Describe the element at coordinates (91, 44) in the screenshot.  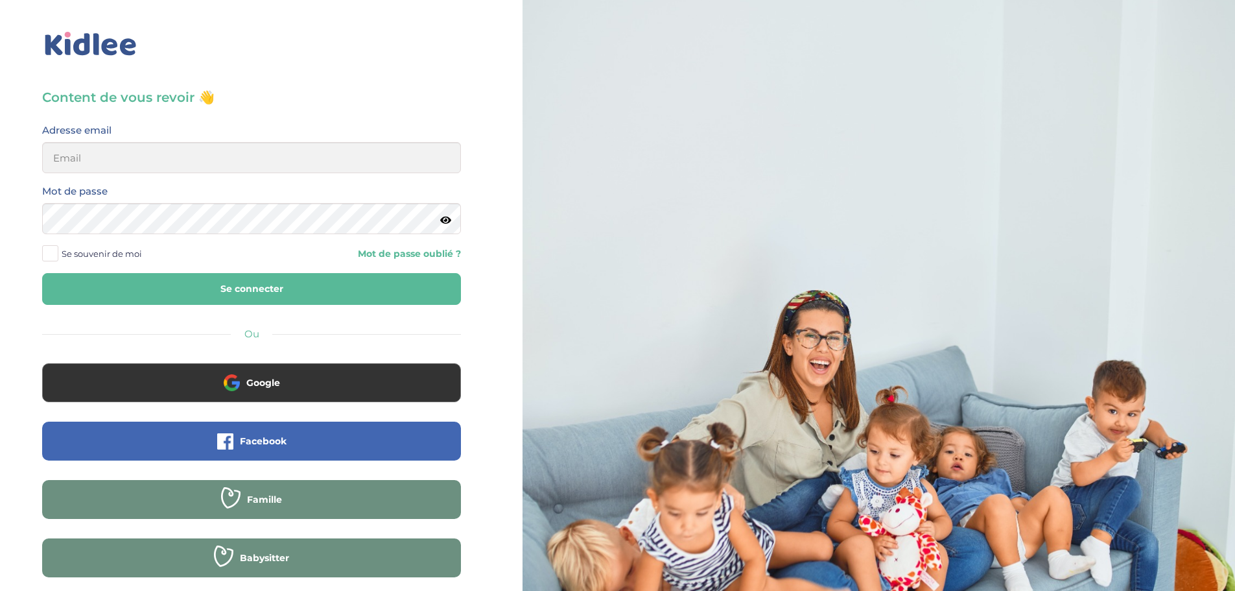
I see `img: logo_kidlee_bleu` at that location.